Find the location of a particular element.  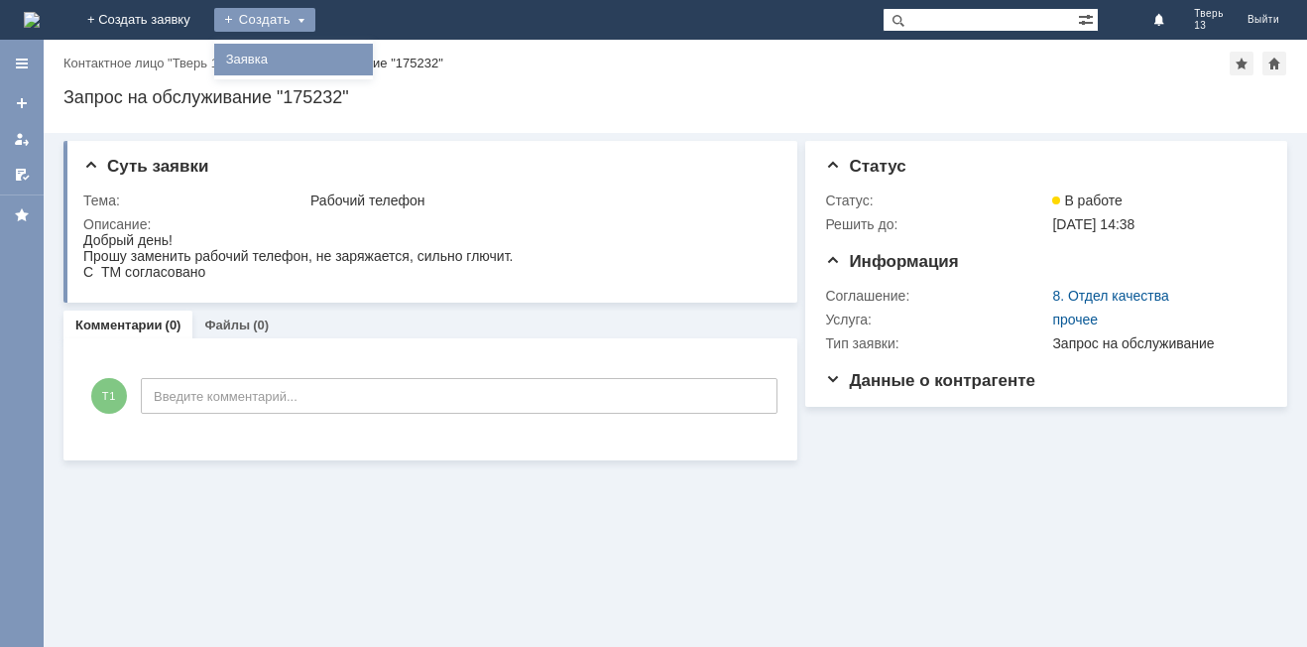

a: Комментарии is located at coordinates (119, 324).